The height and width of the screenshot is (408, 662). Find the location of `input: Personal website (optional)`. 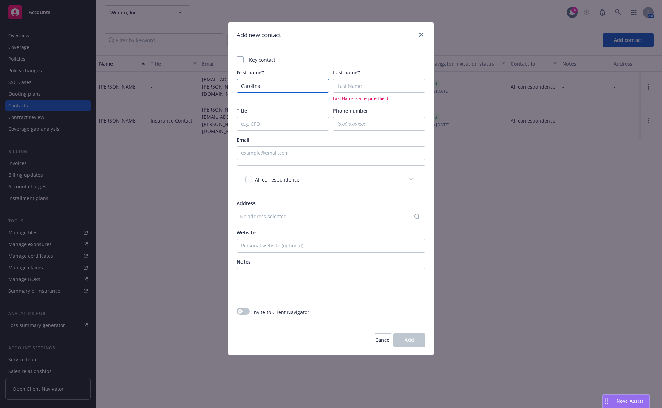

input: Personal website (optional) is located at coordinates (331, 246).